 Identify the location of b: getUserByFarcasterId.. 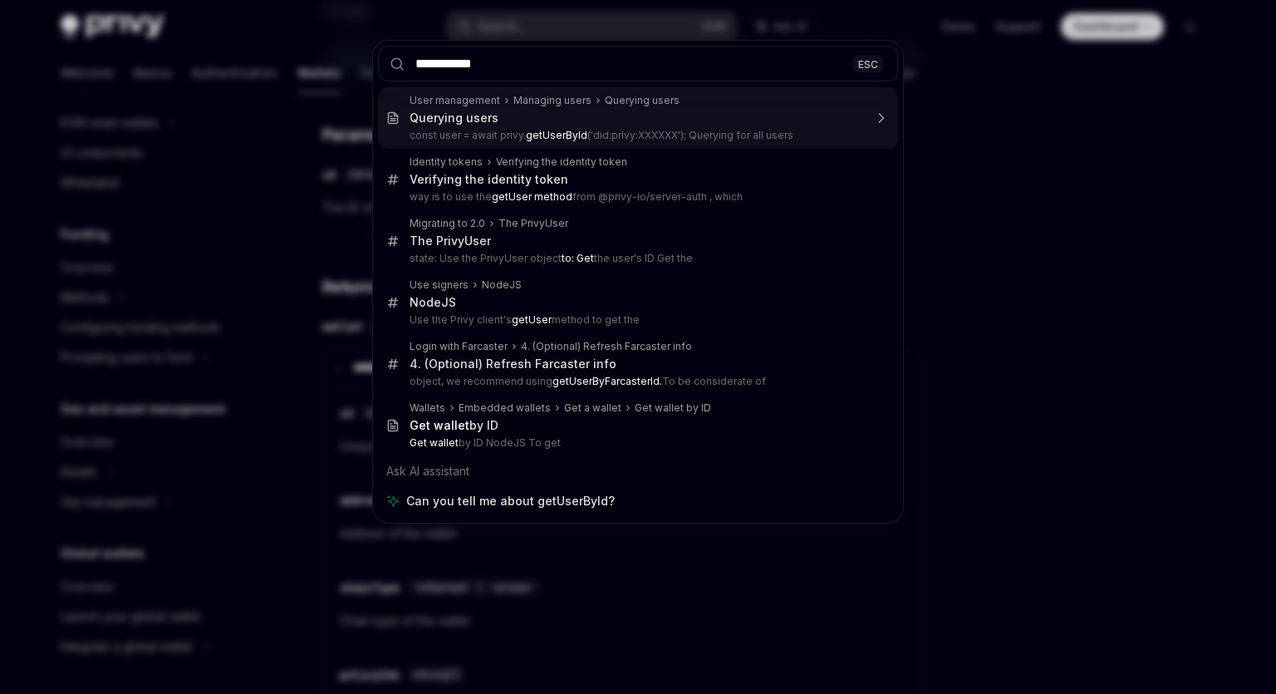
(607, 381).